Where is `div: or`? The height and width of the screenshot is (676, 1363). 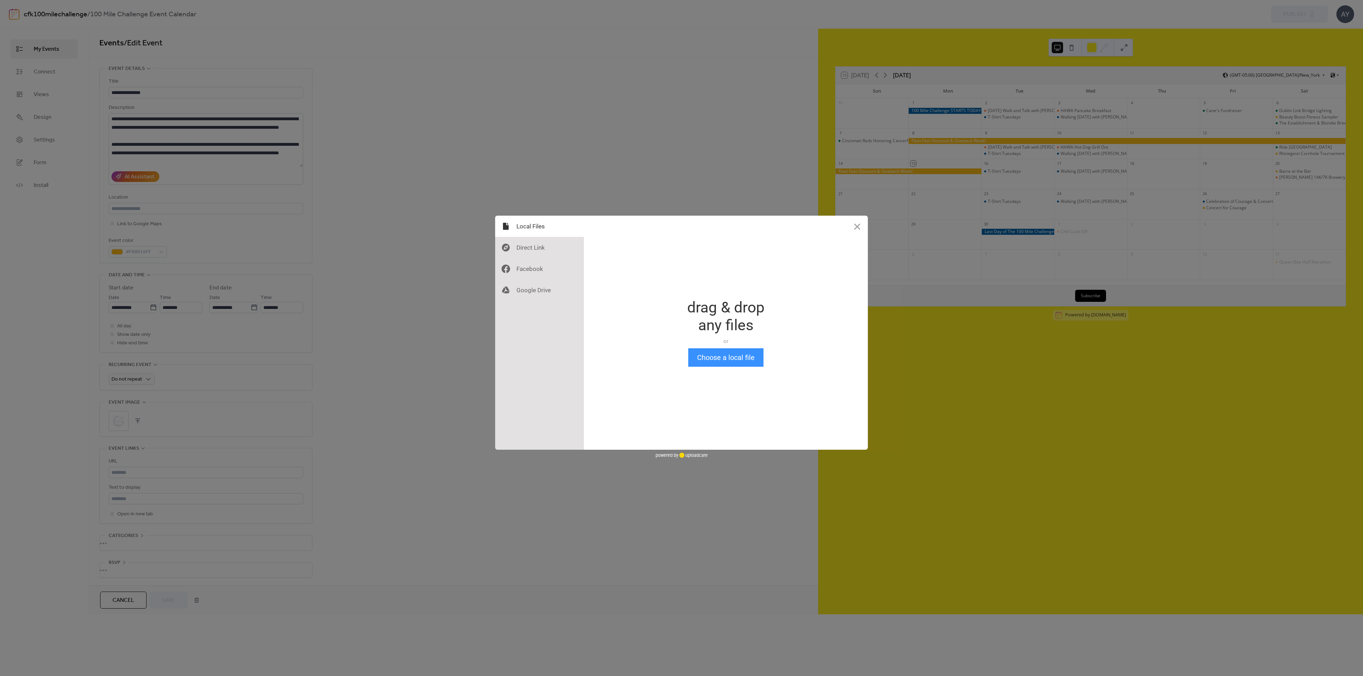
div: or is located at coordinates (726, 341).